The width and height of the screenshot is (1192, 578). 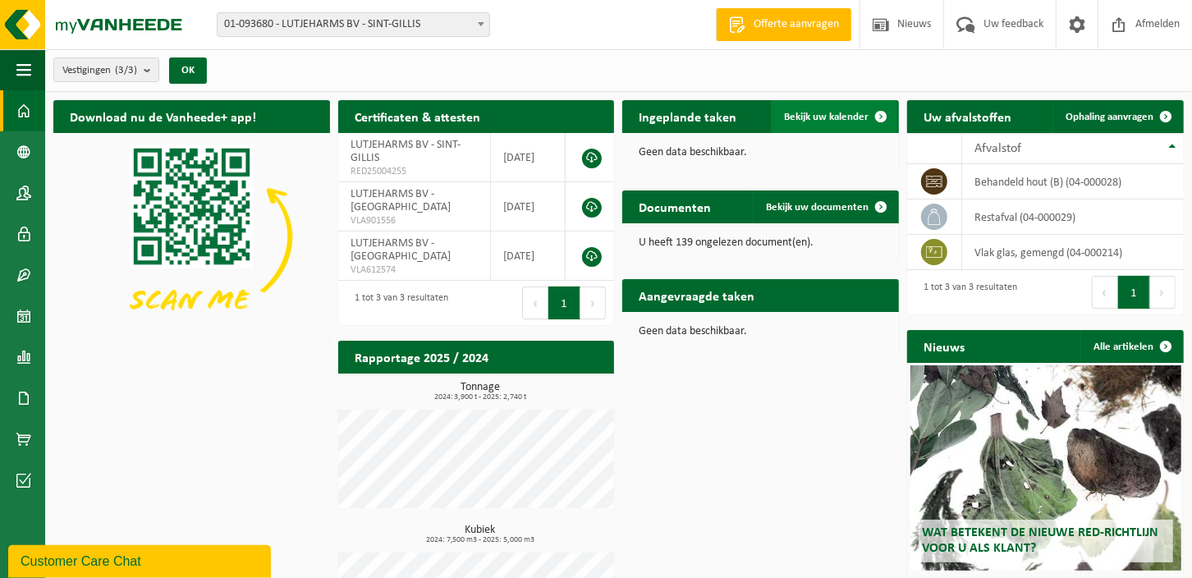 What do you see at coordinates (817, 207) in the screenshot?
I see `span: Bekijk uw documenten` at bounding box center [817, 207].